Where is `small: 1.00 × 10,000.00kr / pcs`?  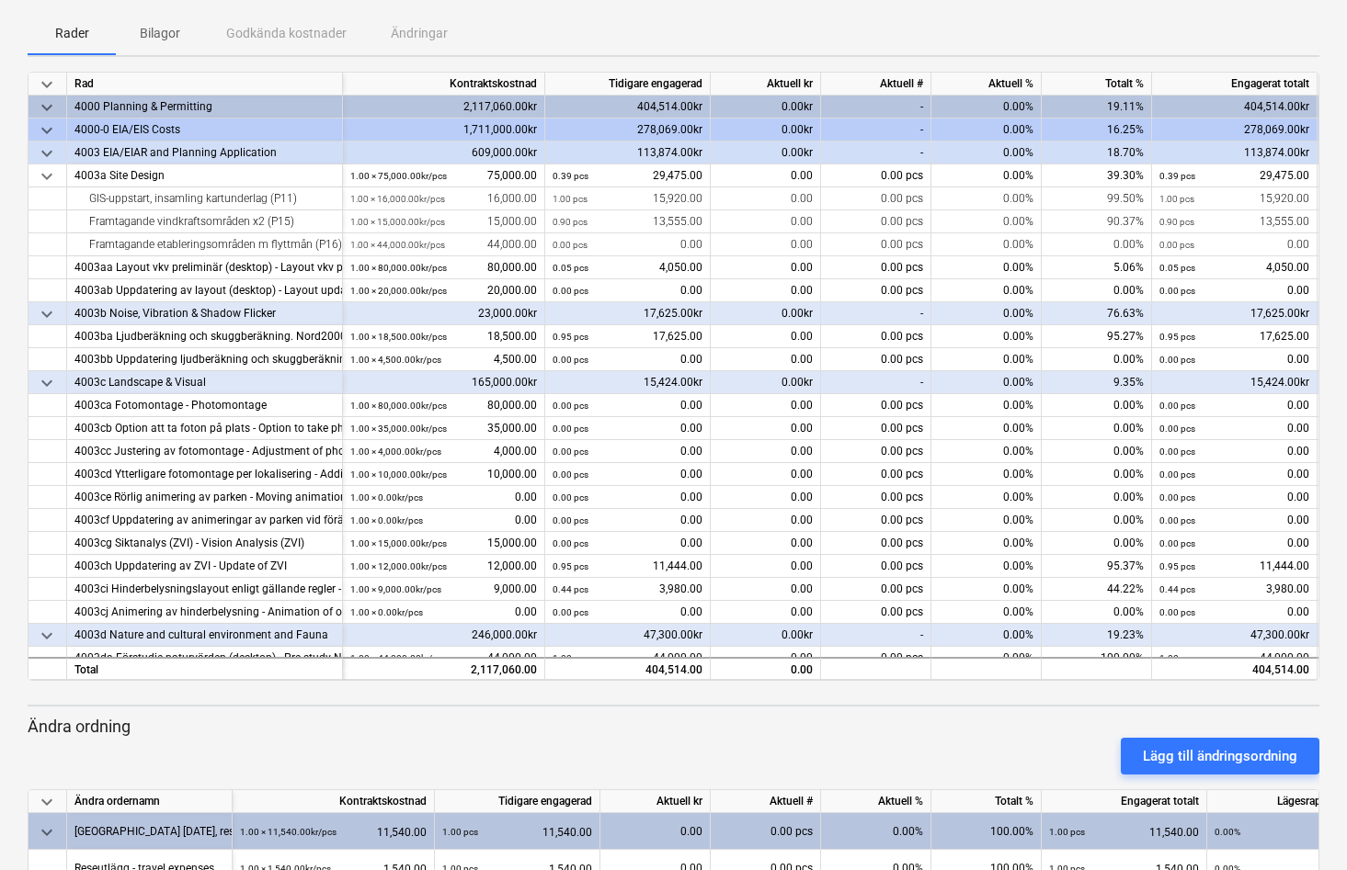 small: 1.00 × 10,000.00kr / pcs is located at coordinates (398, 474).